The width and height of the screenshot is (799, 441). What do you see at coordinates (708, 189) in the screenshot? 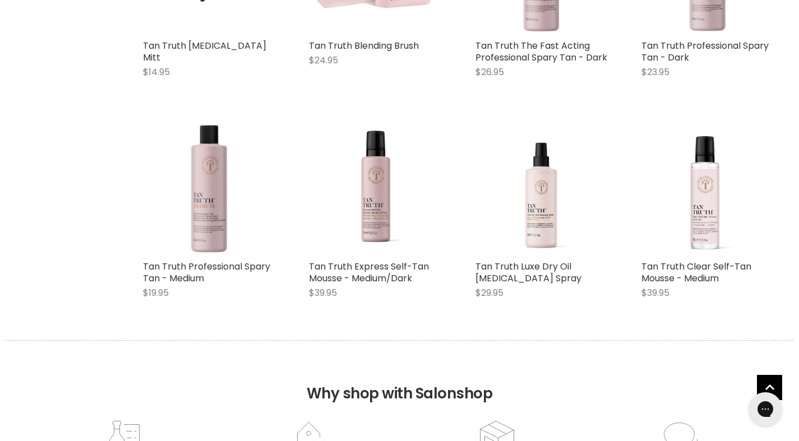
I see `img: Tan Truth Clear Self-Tan Mousse - Medium` at bounding box center [708, 189].